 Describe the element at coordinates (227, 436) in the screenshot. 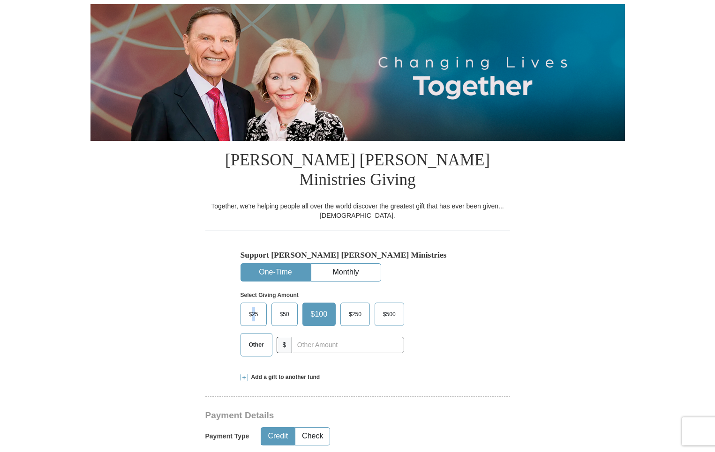

I see `h5: Payment Type` at that location.